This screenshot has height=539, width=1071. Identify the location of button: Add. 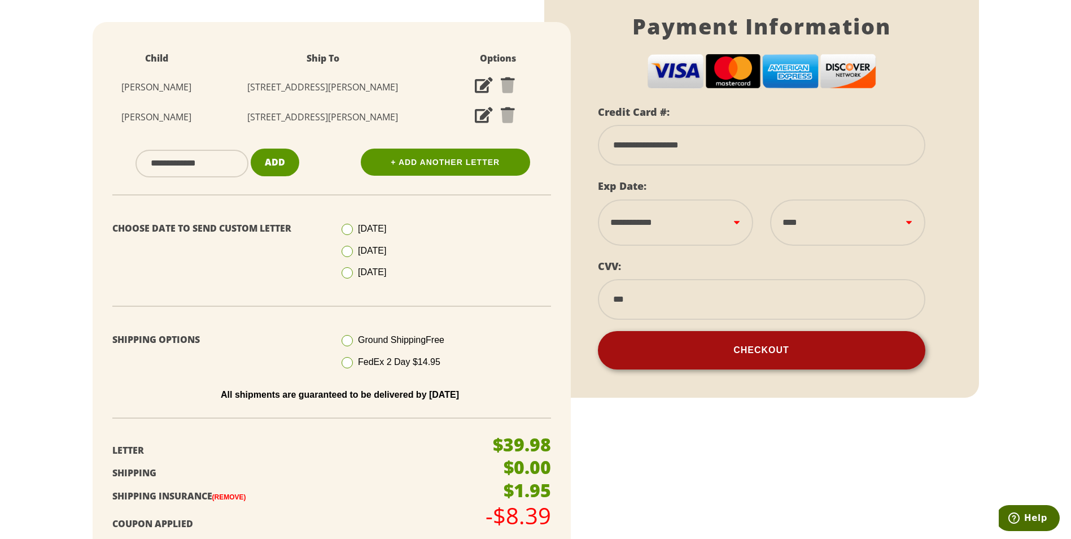
(275, 162).